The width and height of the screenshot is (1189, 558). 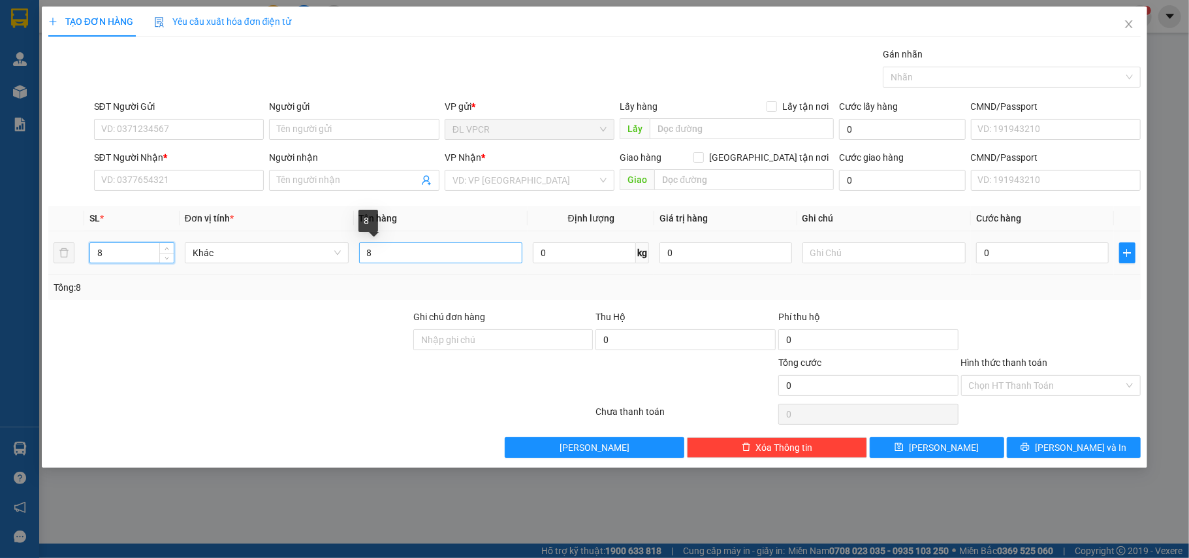 I want to click on button: Close, so click(x=1129, y=25).